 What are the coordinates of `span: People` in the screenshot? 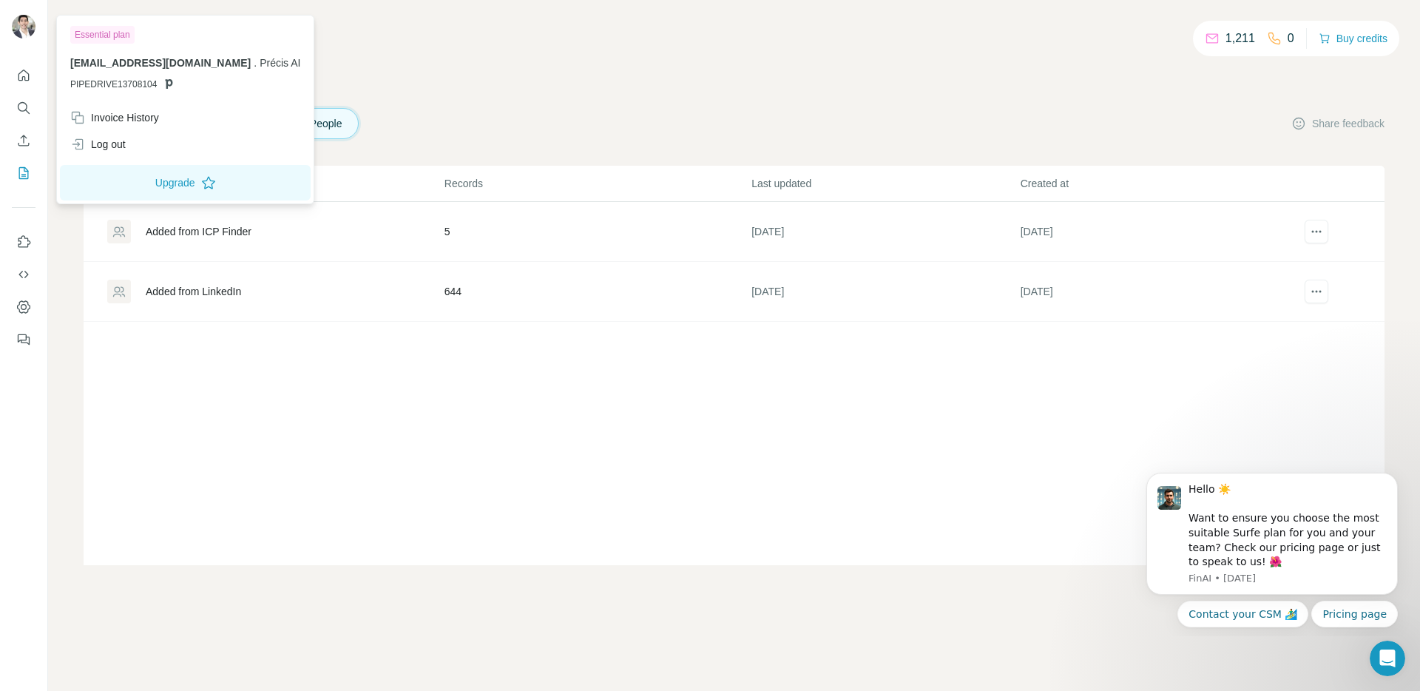 It's located at (327, 123).